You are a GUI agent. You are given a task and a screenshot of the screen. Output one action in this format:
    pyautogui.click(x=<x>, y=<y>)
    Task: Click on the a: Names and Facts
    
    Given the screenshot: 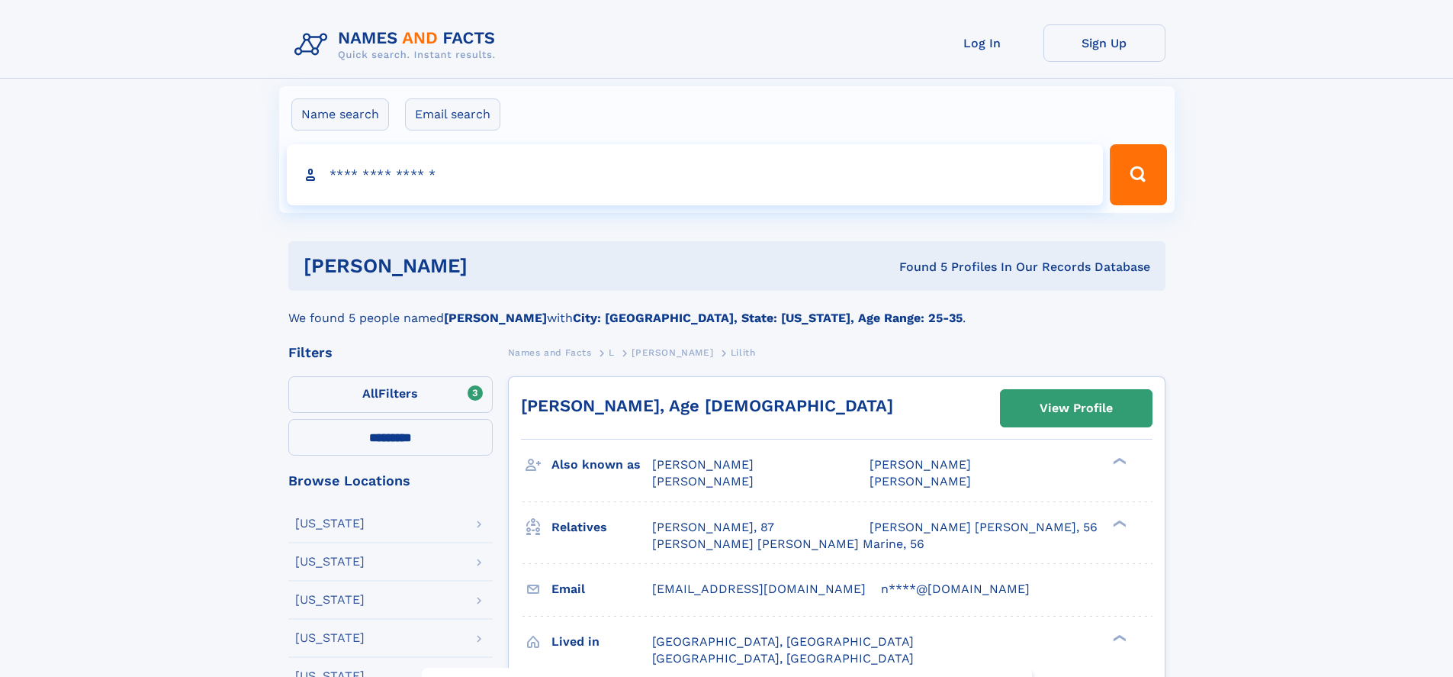 What is the action you would take?
    pyautogui.click(x=550, y=352)
    